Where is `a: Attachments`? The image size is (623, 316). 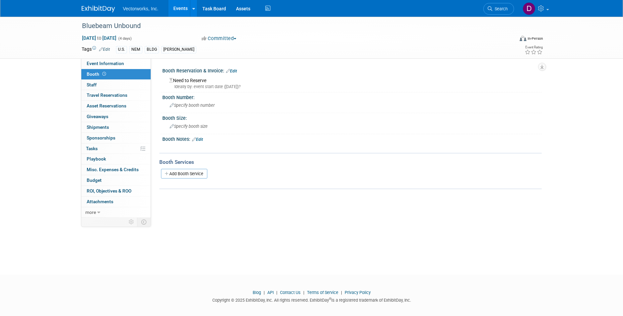
a: Attachments is located at coordinates (116, 201).